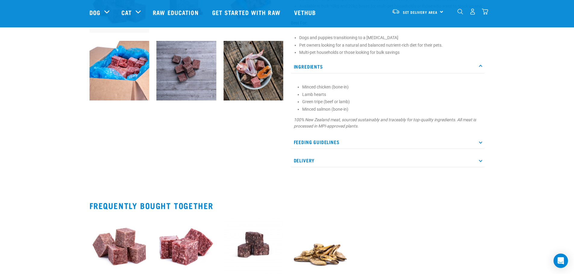  Describe the element at coordinates (388, 161) in the screenshot. I see `p: Delivery` at that location.